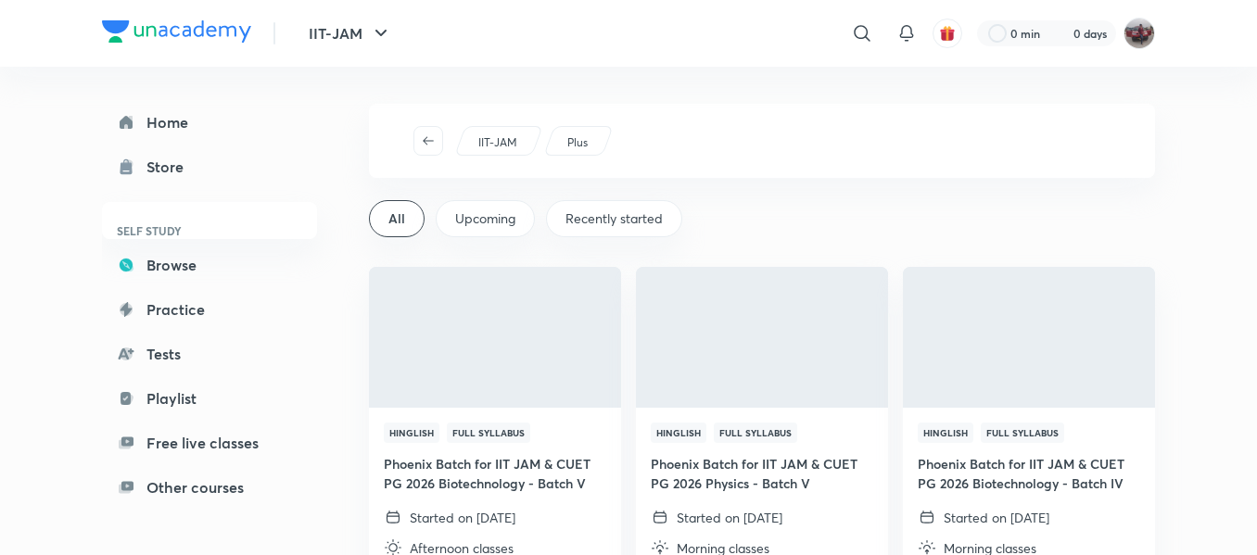 This screenshot has width=1257, height=555. Describe the element at coordinates (176, 32) in the screenshot. I see `img: Company Logo` at that location.